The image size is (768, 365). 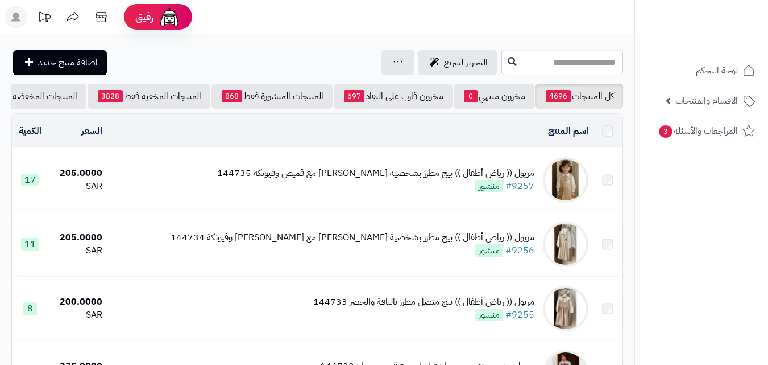 What do you see at coordinates (170, 17) in the screenshot?
I see `img: ai-face.png` at bounding box center [170, 17].